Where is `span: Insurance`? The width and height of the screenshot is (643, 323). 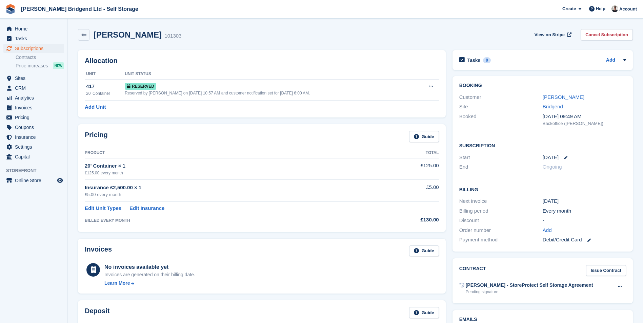 span: Insurance is located at coordinates (35, 137).